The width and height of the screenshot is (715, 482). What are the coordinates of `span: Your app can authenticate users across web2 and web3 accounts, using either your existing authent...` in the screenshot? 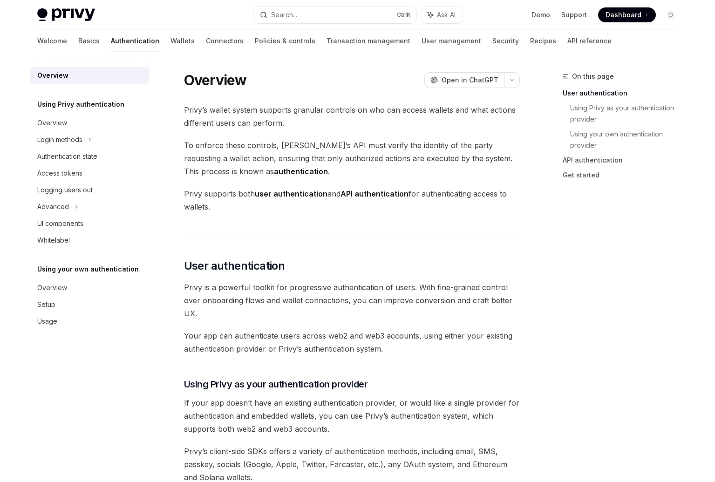 It's located at (352, 342).